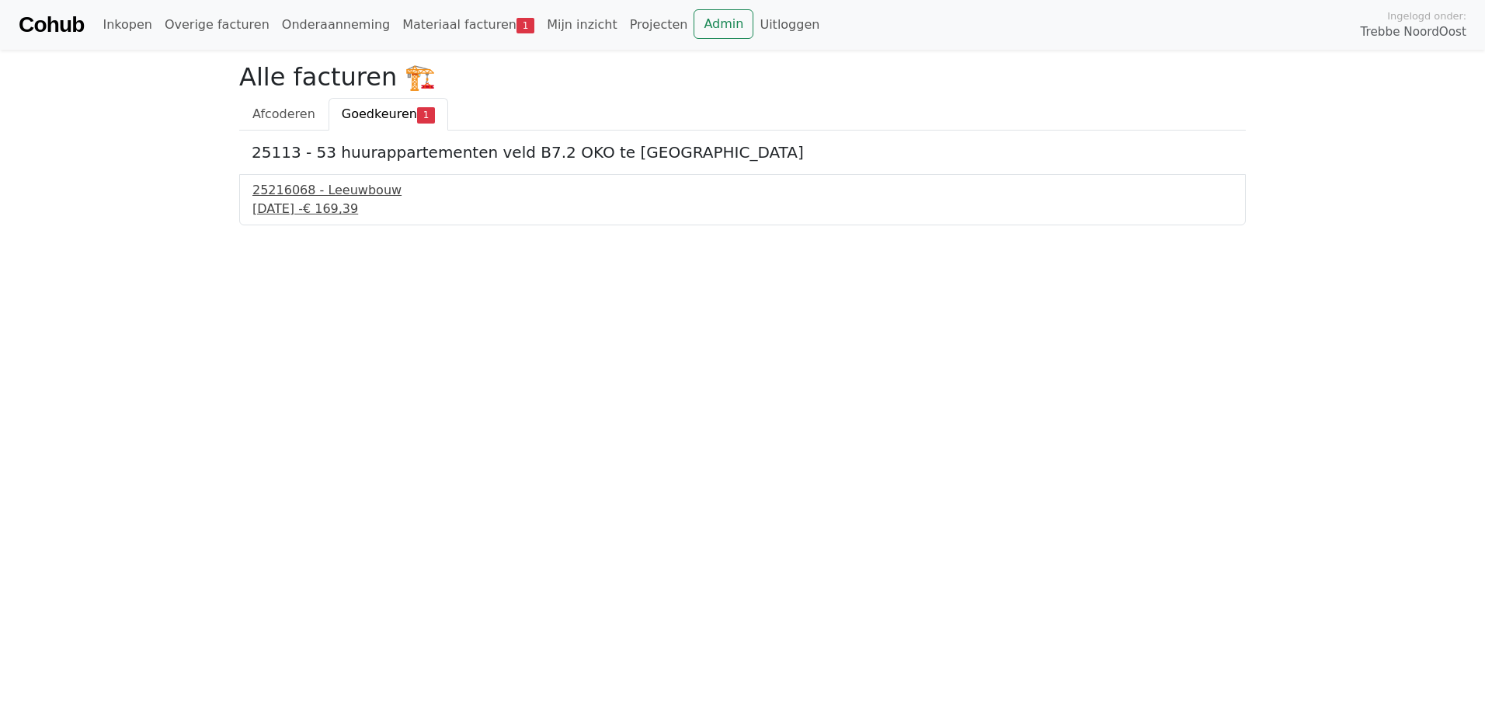 The width and height of the screenshot is (1485, 718). I want to click on a: Admin, so click(723, 24).